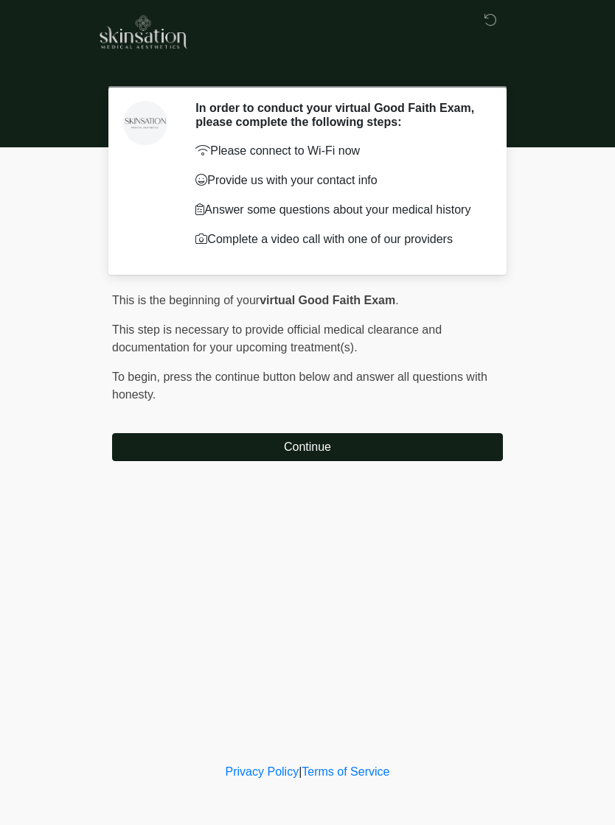  Describe the element at coordinates (299, 385) in the screenshot. I see `span: press the continue button below and answer all questions with honesty.` at that location.